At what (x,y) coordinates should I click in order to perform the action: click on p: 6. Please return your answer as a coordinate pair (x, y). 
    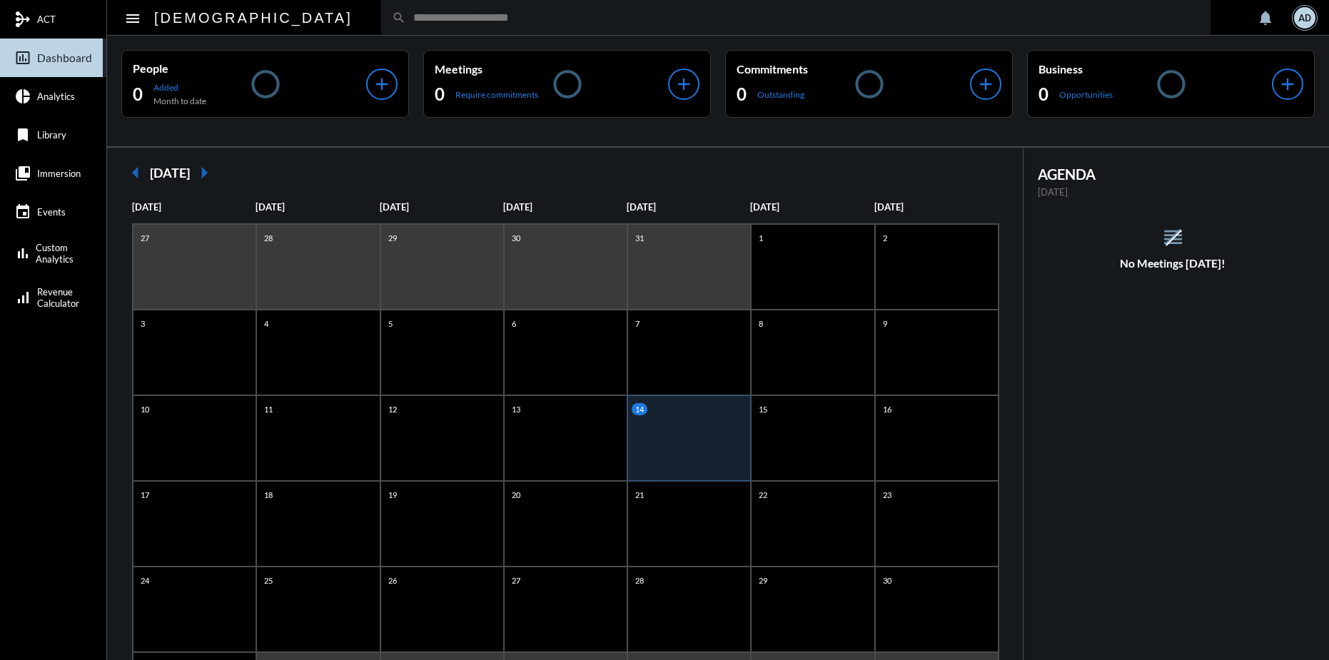
    Looking at the image, I should click on (514, 323).